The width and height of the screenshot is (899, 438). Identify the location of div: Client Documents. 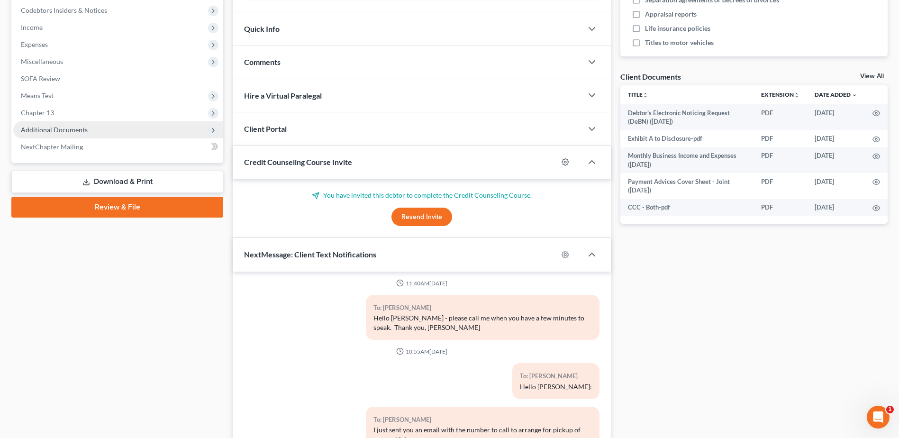
(651, 76).